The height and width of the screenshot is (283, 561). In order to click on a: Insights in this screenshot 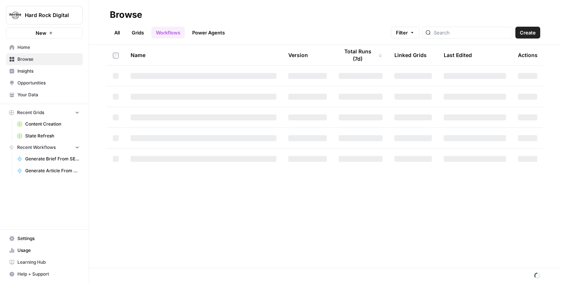, I will do `click(44, 71)`.